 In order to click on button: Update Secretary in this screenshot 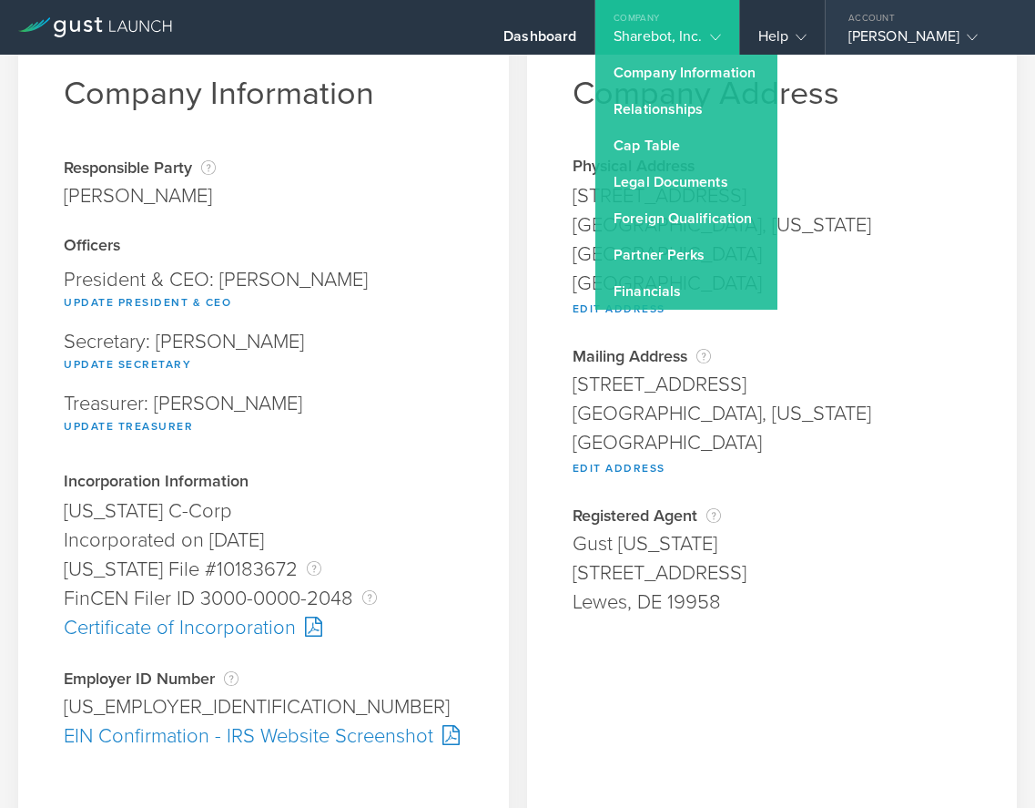, I will do `click(127, 364)`.